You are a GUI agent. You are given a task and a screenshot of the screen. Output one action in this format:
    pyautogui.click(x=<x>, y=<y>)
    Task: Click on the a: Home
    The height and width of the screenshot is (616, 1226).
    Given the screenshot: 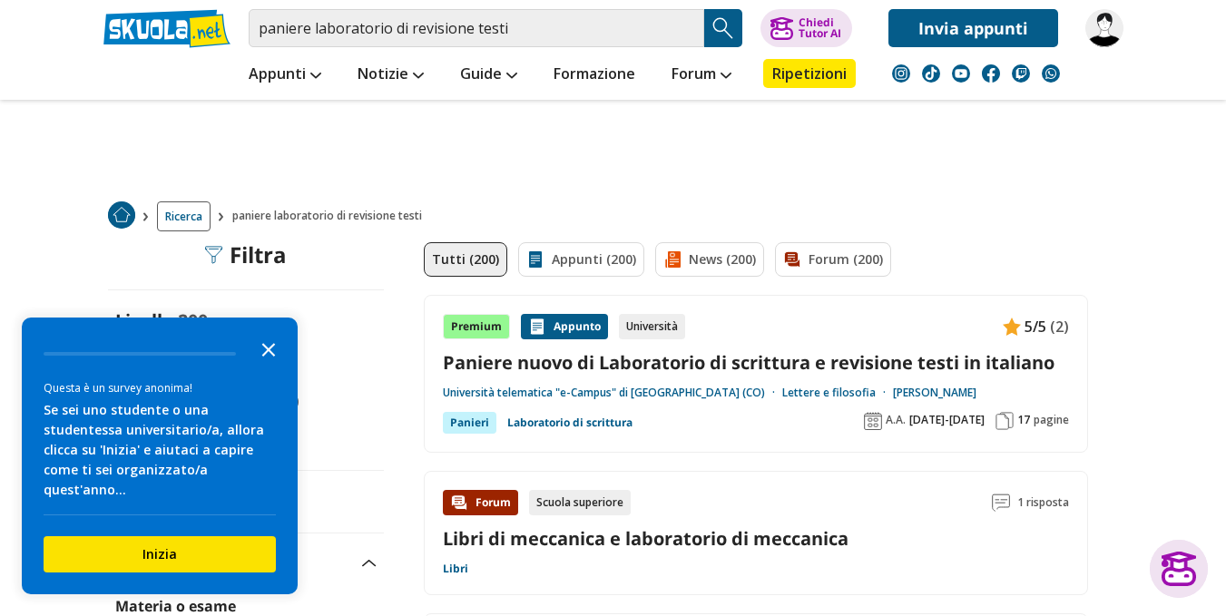 What is the action you would take?
    pyautogui.click(x=122, y=216)
    